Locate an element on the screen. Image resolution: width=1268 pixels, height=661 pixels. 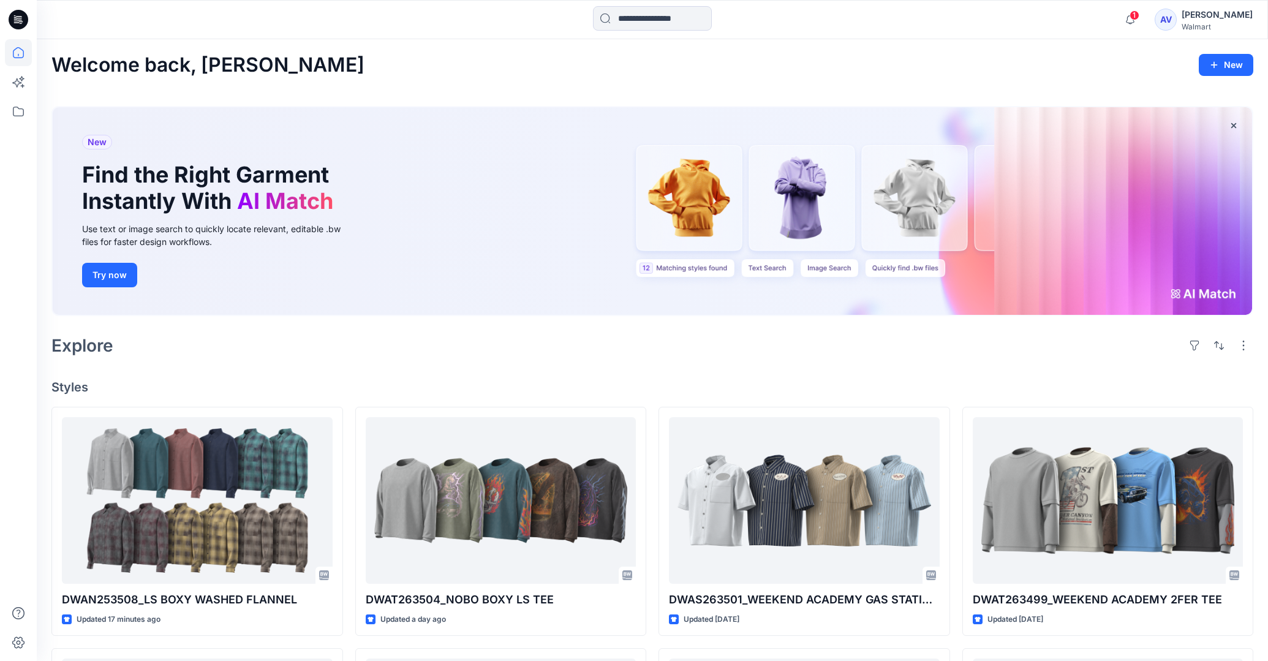
p: Updated a day ago is located at coordinates (413, 619).